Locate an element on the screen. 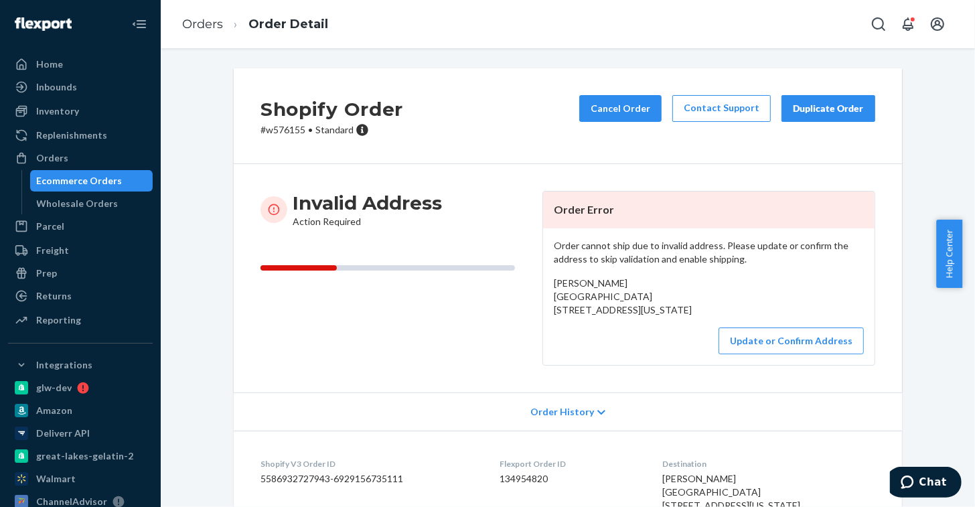 The height and width of the screenshot is (507, 975). a: Wholesale Orders is located at coordinates (92, 204).